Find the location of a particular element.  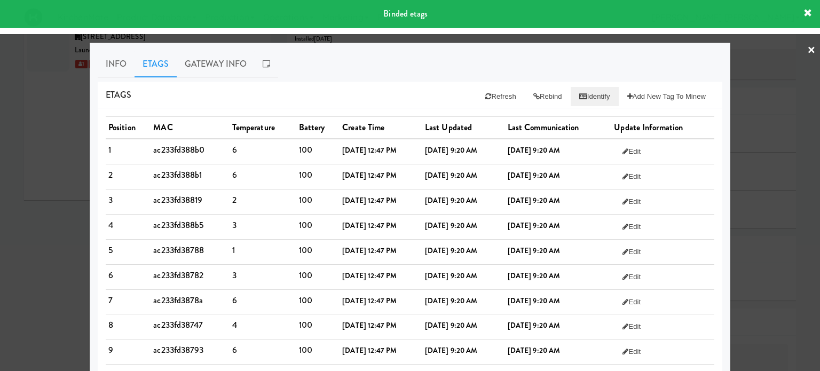

span: Etags is located at coordinates (119, 95).